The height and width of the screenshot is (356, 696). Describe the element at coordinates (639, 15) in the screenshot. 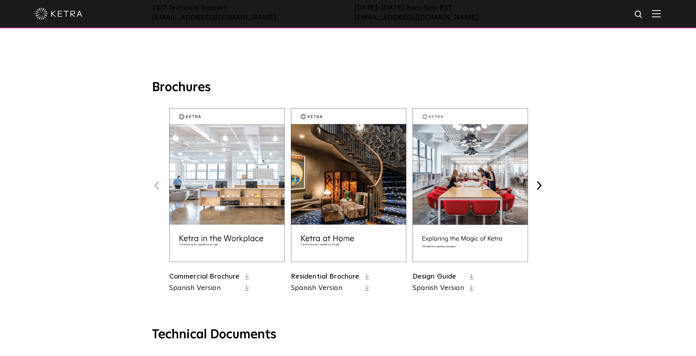

I see `img: search icon` at that location.